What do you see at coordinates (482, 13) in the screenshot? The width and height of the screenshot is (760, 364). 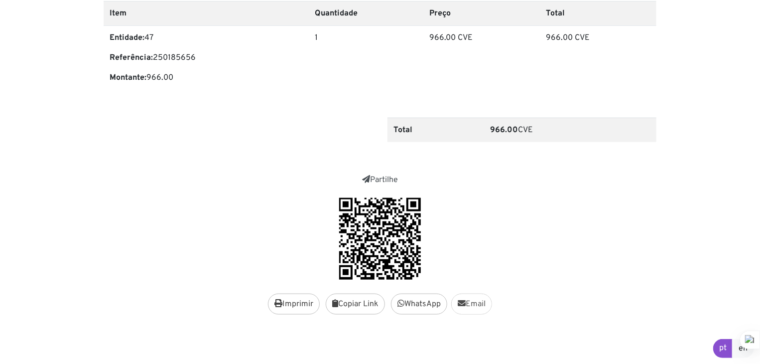 I see `th: Preço` at bounding box center [482, 13].